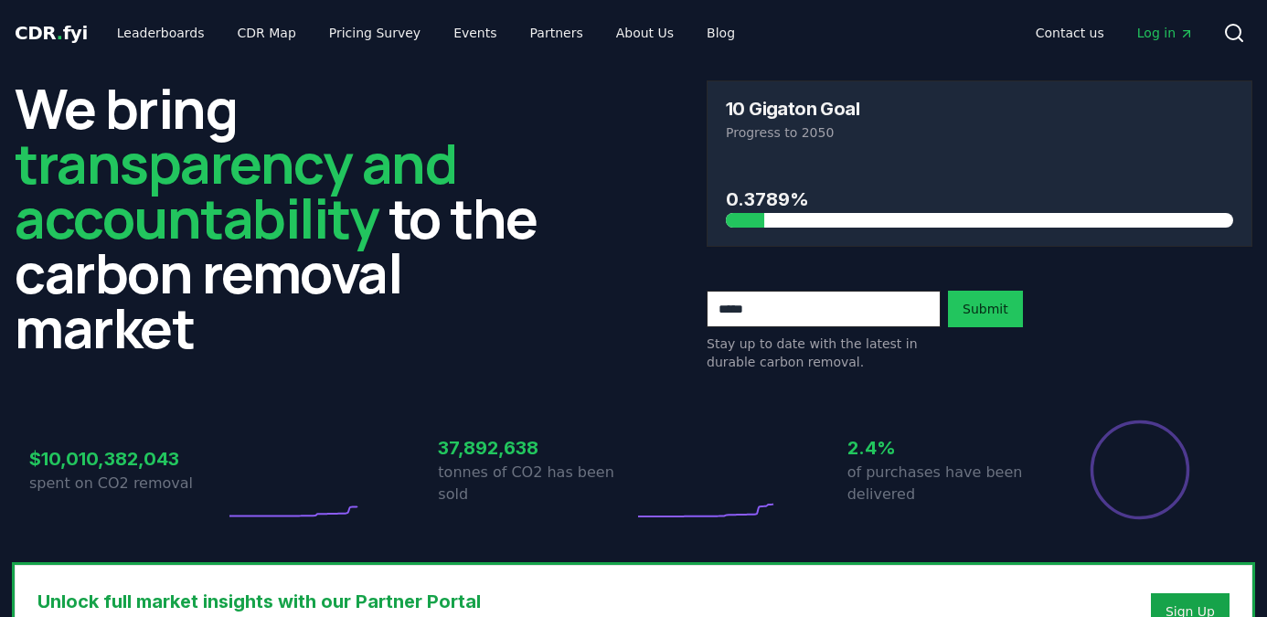 The height and width of the screenshot is (617, 1267). I want to click on h2: We bring to the carbon removal market, so click(287, 218).